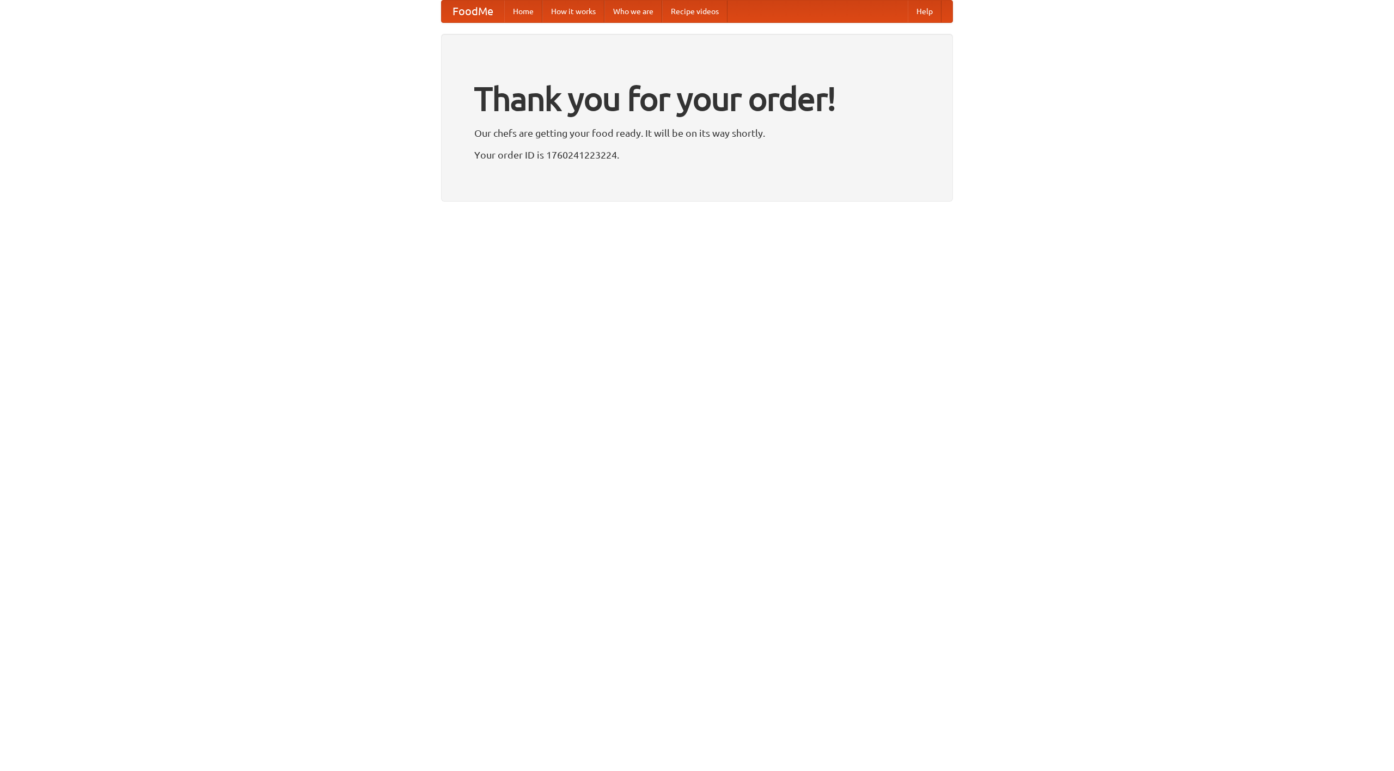 Image resolution: width=1394 pixels, height=771 pixels. I want to click on a: Who we are, so click(633, 11).